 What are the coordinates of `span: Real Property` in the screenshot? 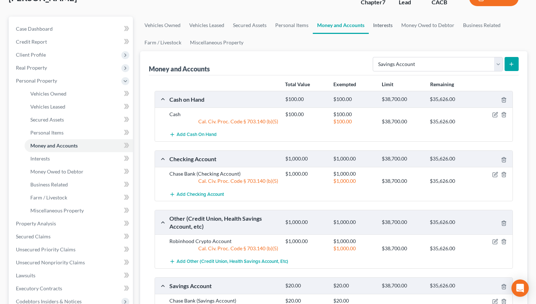 It's located at (31, 67).